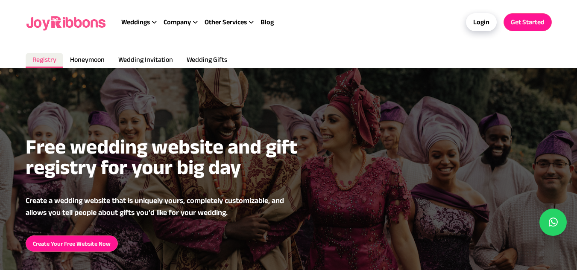 Image resolution: width=577 pixels, height=270 pixels. Describe the element at coordinates (232, 22) in the screenshot. I see `div: Other Services` at that location.